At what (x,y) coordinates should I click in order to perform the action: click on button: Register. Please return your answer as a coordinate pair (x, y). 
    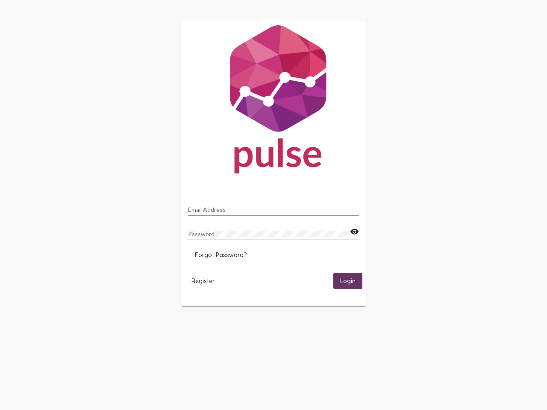
    Looking at the image, I should click on (203, 281).